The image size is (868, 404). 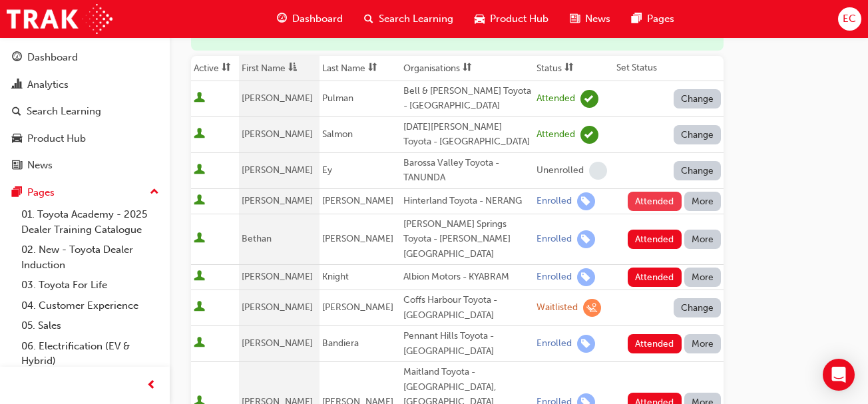 I want to click on a: 04. Customer Experience, so click(x=90, y=306).